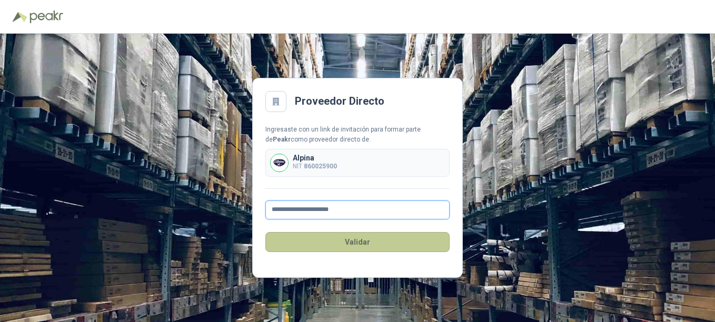 The height and width of the screenshot is (322, 715). I want to click on button: Validar, so click(358, 242).